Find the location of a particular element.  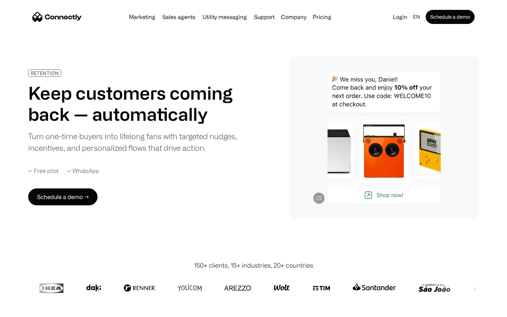

div: en is located at coordinates (416, 17).